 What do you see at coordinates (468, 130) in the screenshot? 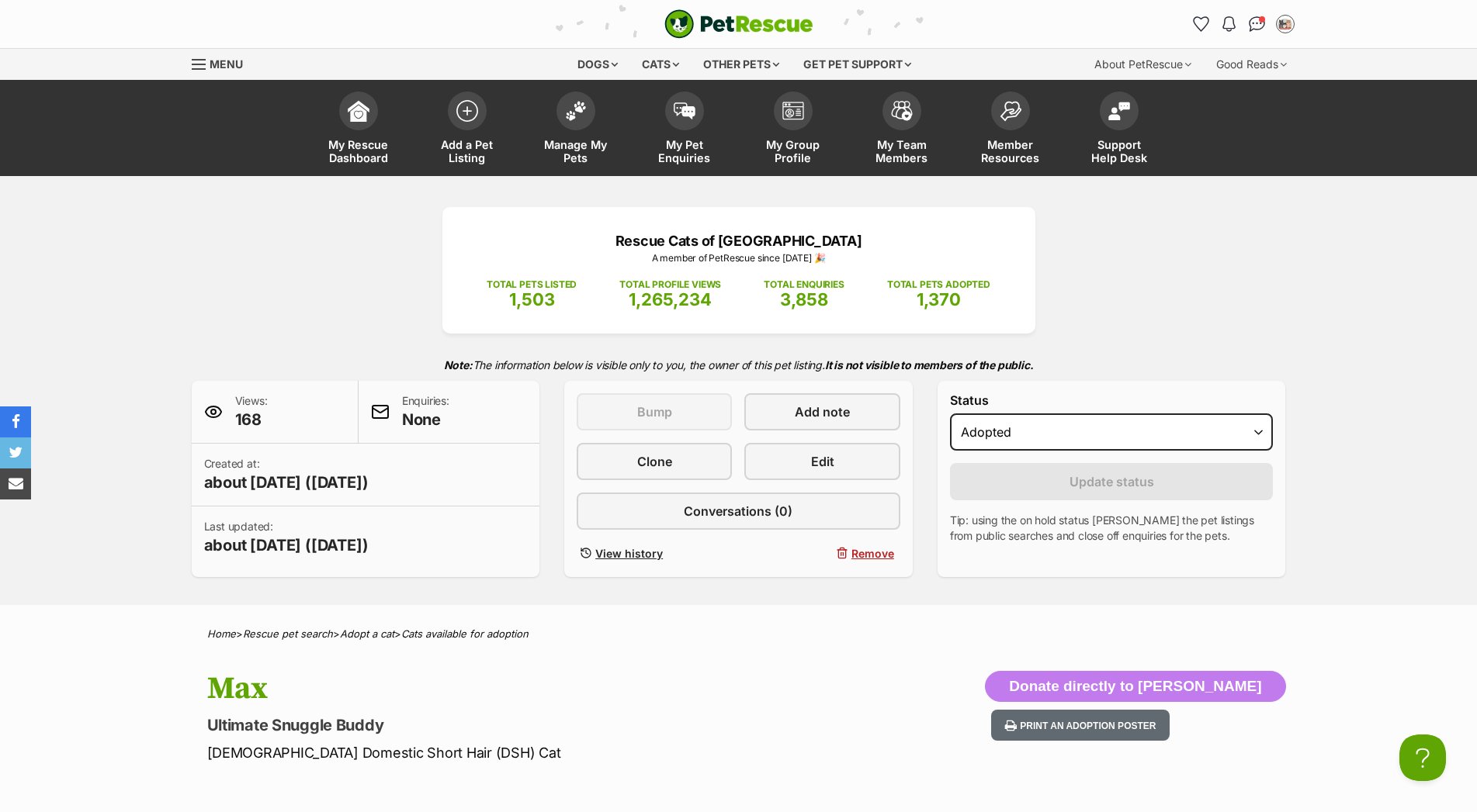
I see `a: Add a Pet Listing` at bounding box center [468, 130].